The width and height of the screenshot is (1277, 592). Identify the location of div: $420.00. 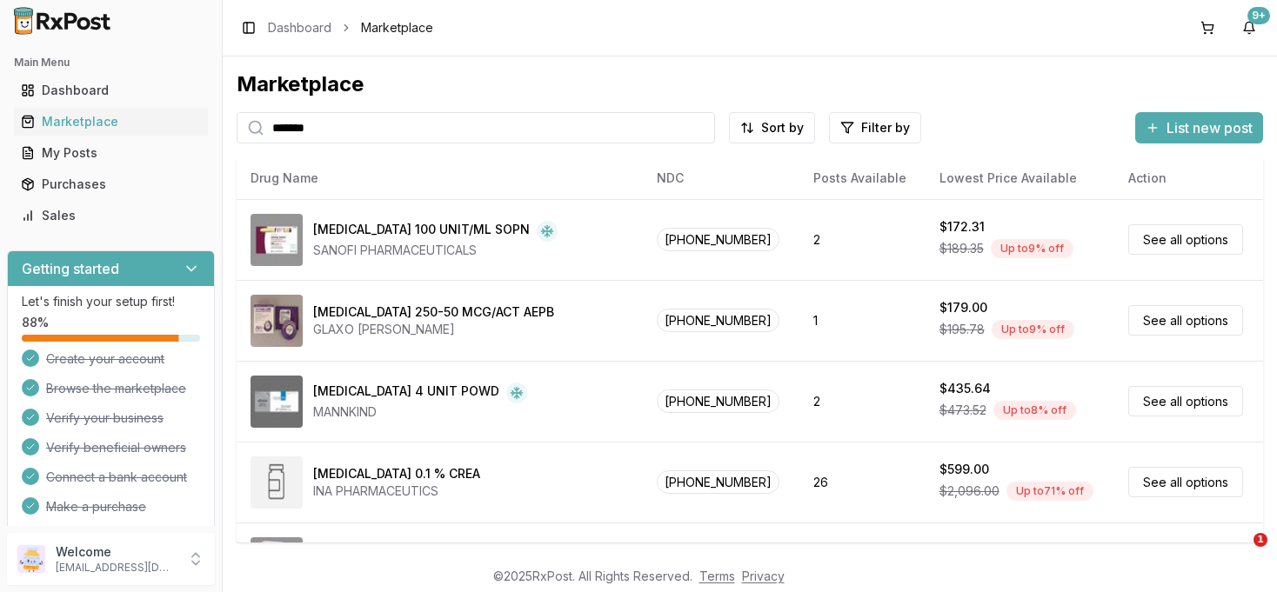
(965, 551).